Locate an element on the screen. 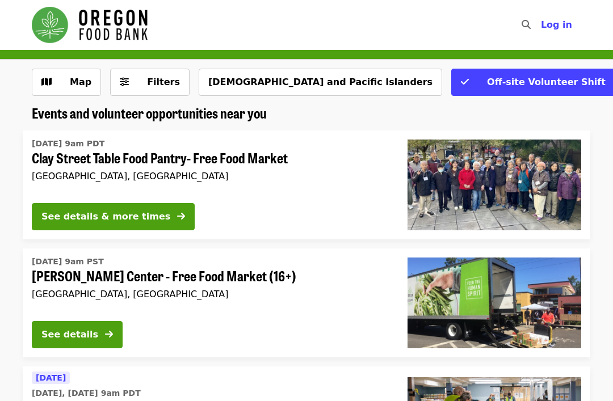 The image size is (613, 401). a: Show map view is located at coordinates (66, 82).